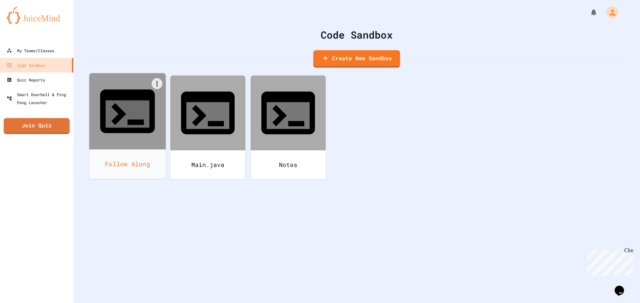  I want to click on div: My Account, so click(609, 12).